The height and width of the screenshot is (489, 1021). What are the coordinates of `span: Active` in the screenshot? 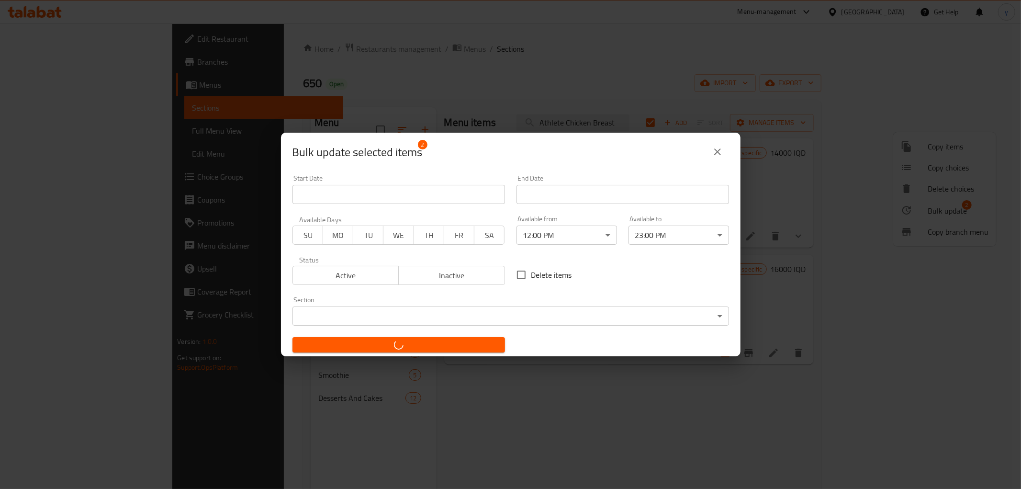 It's located at (346, 275).